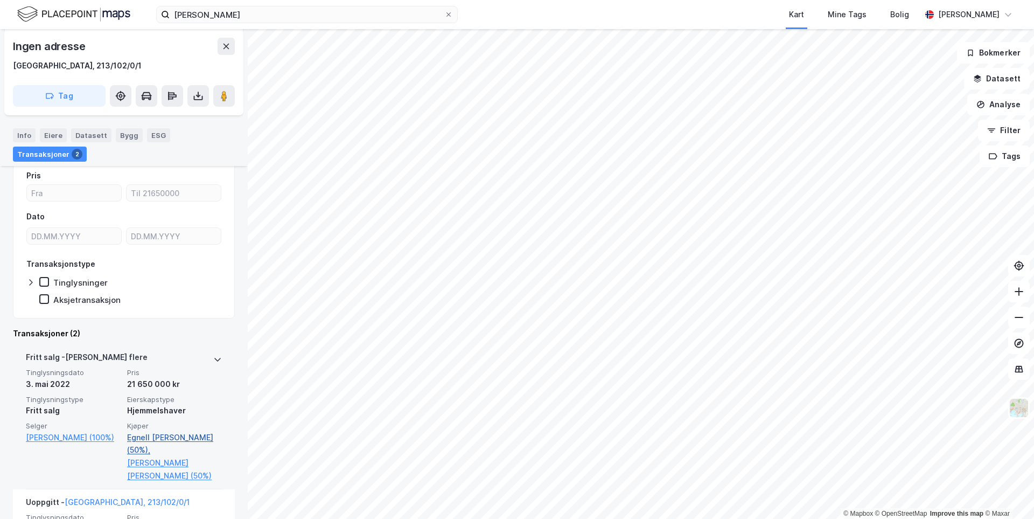 The image size is (1034, 519). Describe the element at coordinates (24, 135) in the screenshot. I see `div: Info` at that location.